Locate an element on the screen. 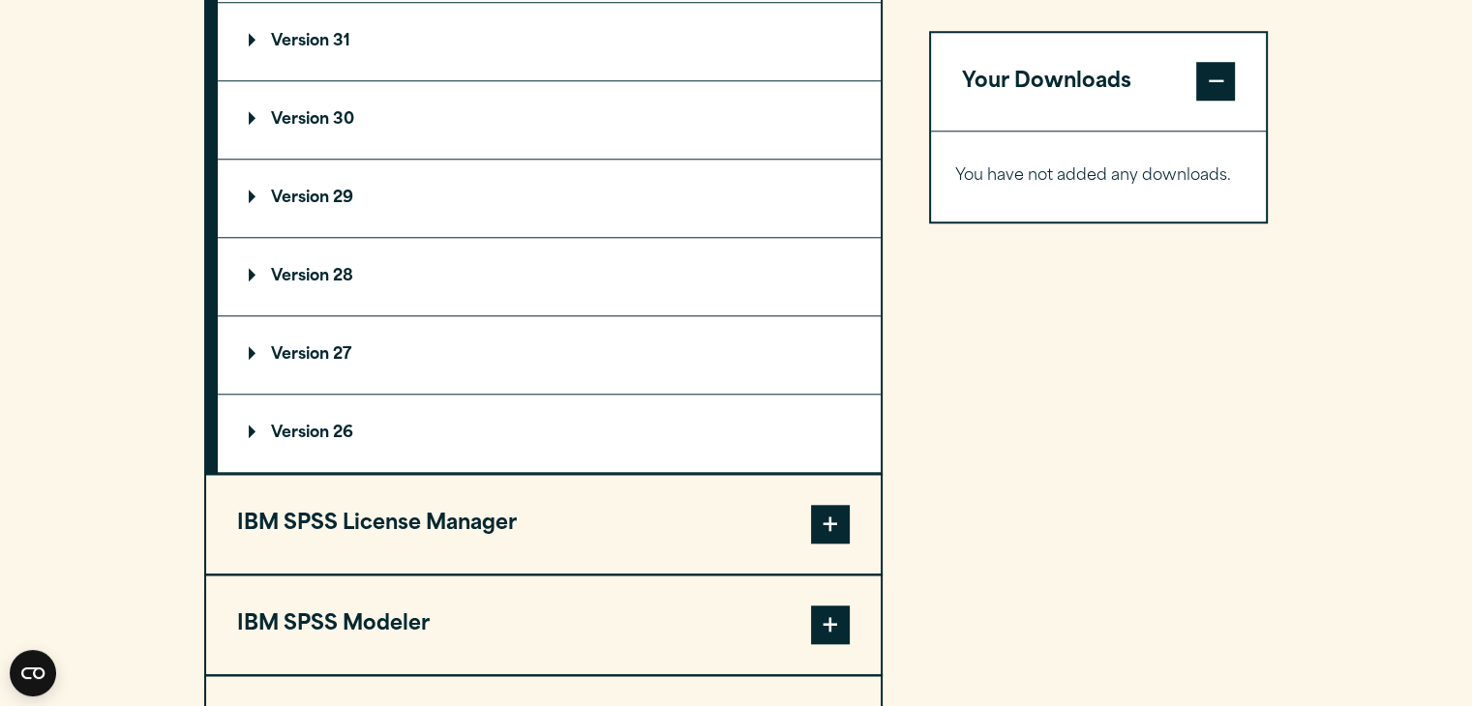 Image resolution: width=1472 pixels, height=706 pixels. summary: Version 26 is located at coordinates (549, 433).